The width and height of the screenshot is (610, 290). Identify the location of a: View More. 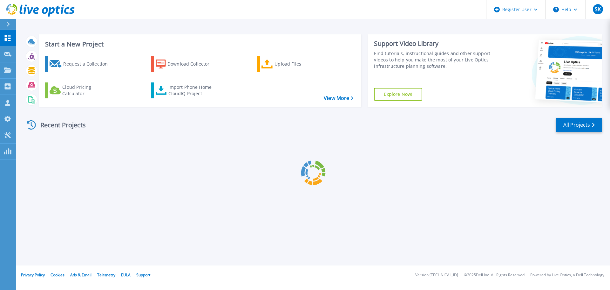
(339, 98).